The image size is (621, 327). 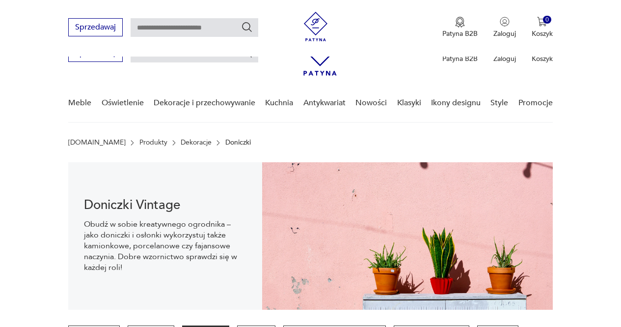 What do you see at coordinates (165, 205) in the screenshot?
I see `h1: Doniczki Vintage` at bounding box center [165, 205].